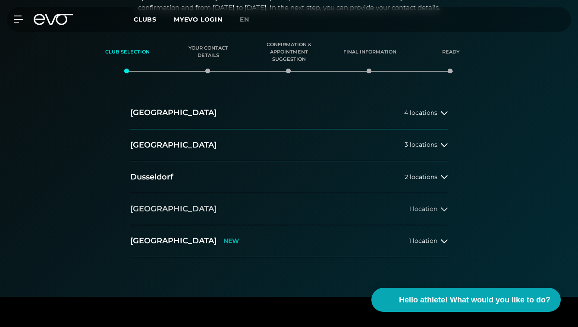 The width and height of the screenshot is (578, 327). What do you see at coordinates (406, 113) in the screenshot?
I see `font: 4` at bounding box center [406, 113].